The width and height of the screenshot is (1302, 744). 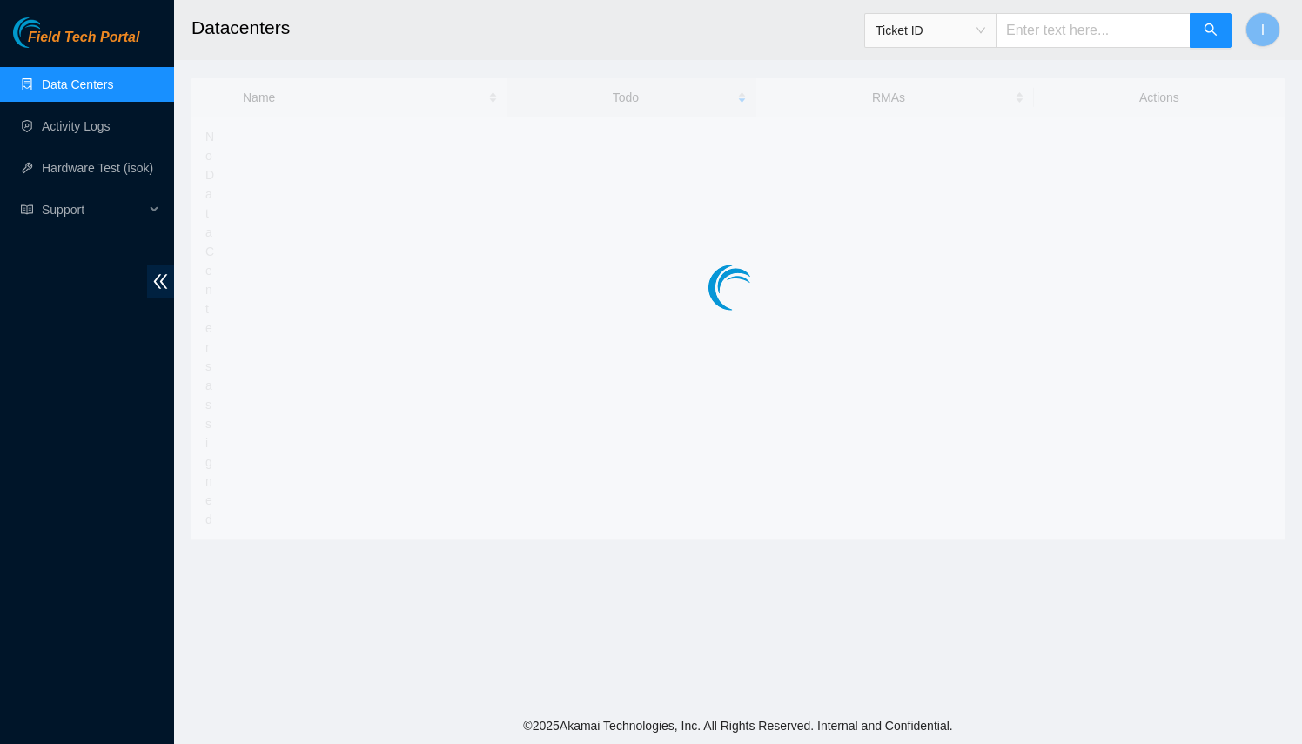 I want to click on span: read, so click(x=27, y=210).